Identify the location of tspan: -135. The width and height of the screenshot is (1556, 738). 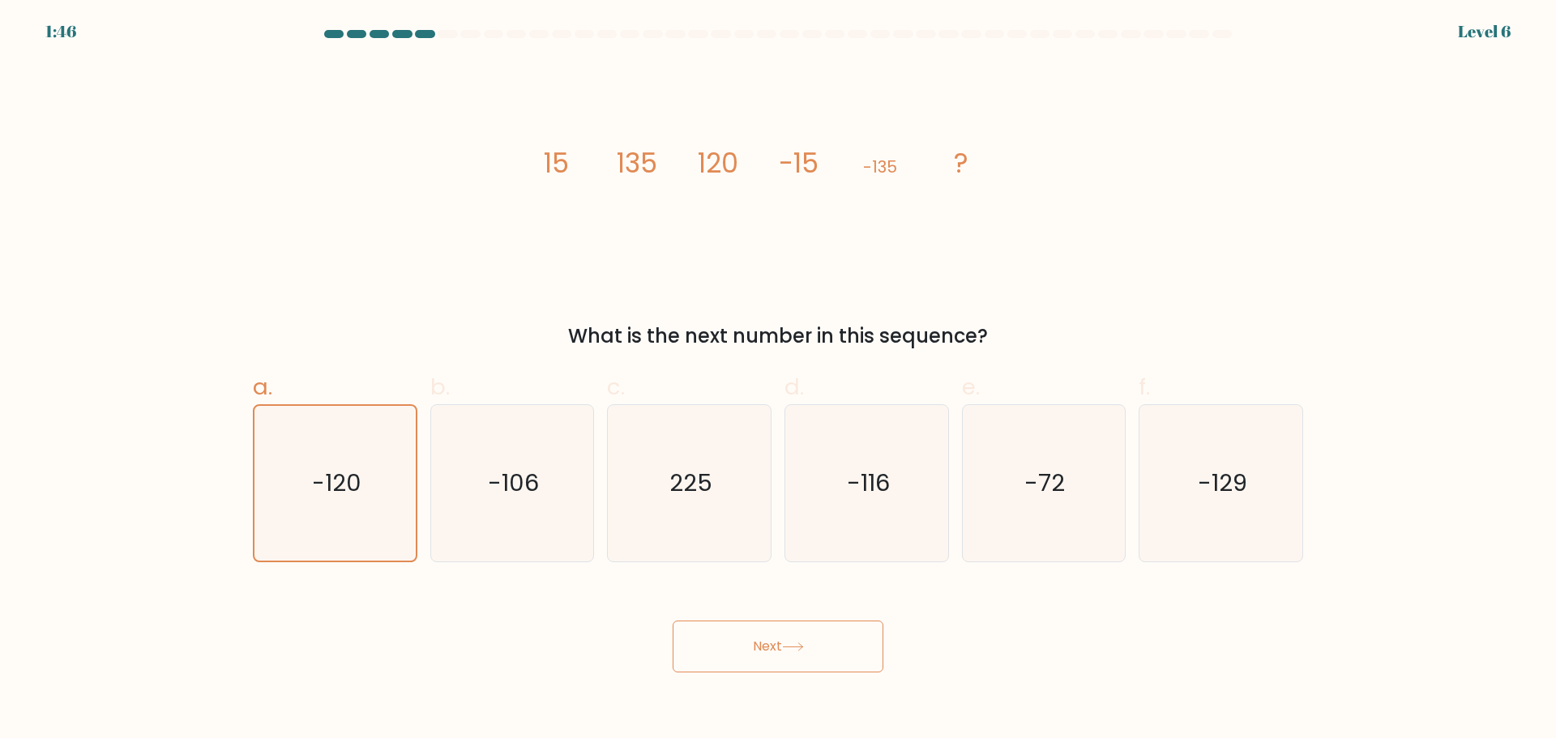
(880, 167).